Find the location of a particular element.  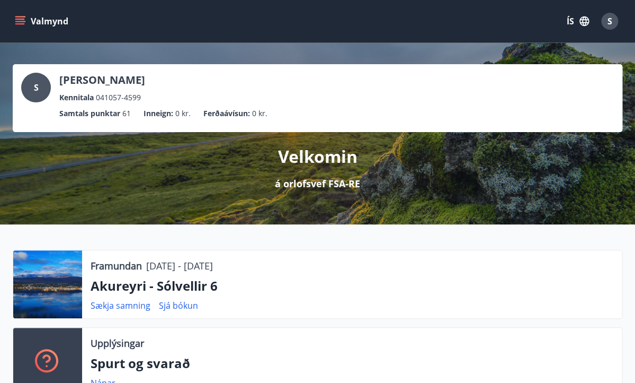

p: Inneign : is located at coordinates (158, 113).